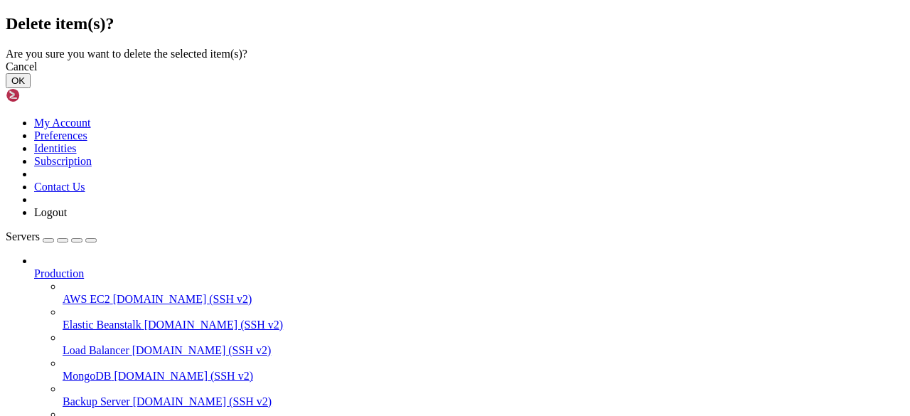 The image size is (910, 416). I want to click on a: Servers, so click(51, 236).